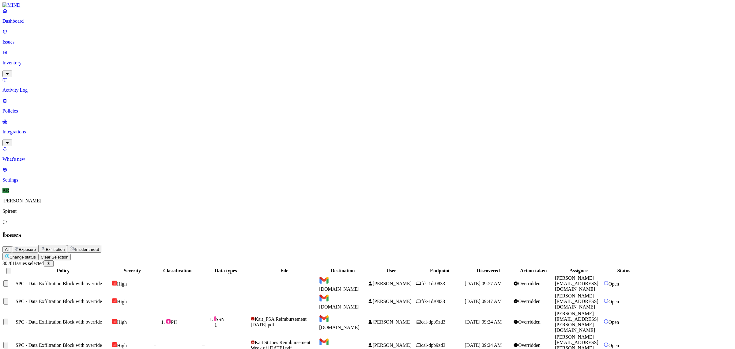 The height and width of the screenshot is (349, 735). What do you see at coordinates (232, 325) in the screenshot?
I see `div: 1` at bounding box center [232, 325].